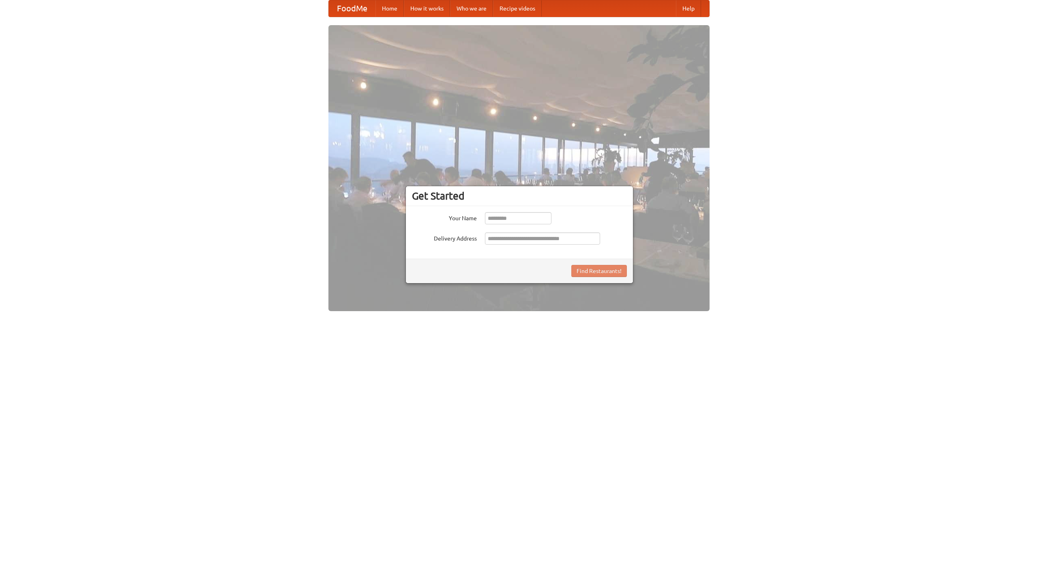  I want to click on a: Home, so click(390, 9).